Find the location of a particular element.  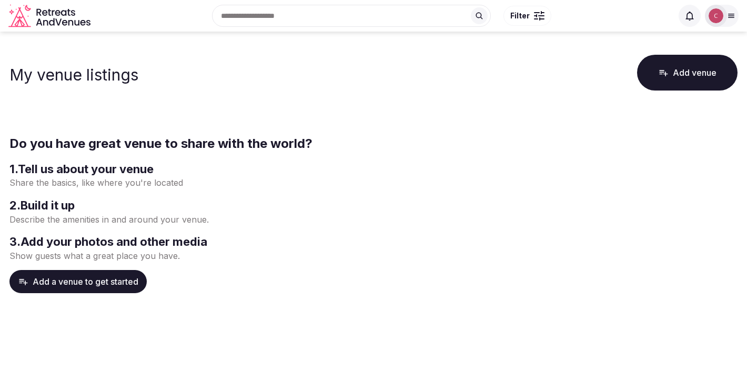

h3: 3 . Add your photos and other media is located at coordinates (189, 241).